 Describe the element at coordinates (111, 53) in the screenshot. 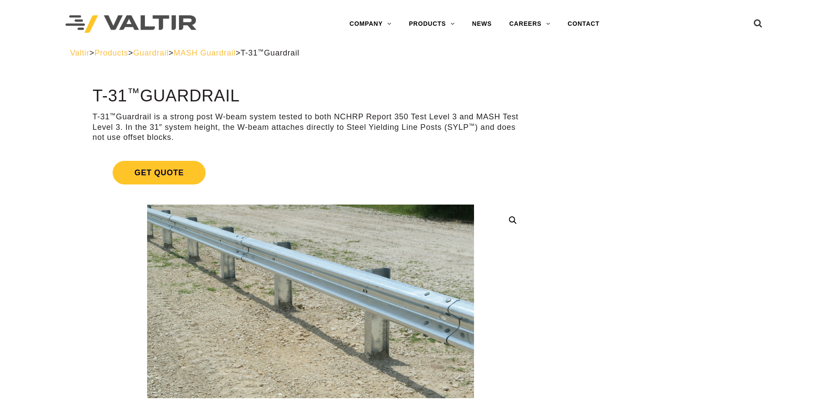

I see `span: Products` at that location.